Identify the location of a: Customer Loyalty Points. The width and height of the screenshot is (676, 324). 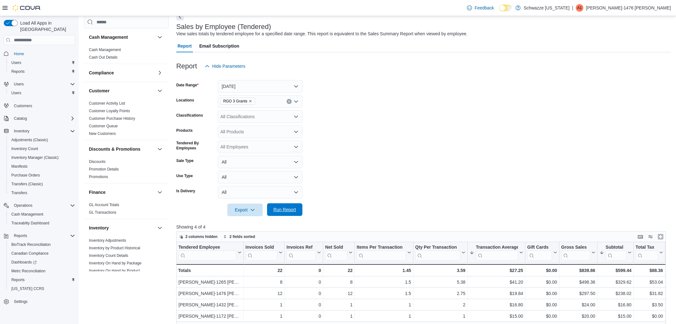
(109, 111).